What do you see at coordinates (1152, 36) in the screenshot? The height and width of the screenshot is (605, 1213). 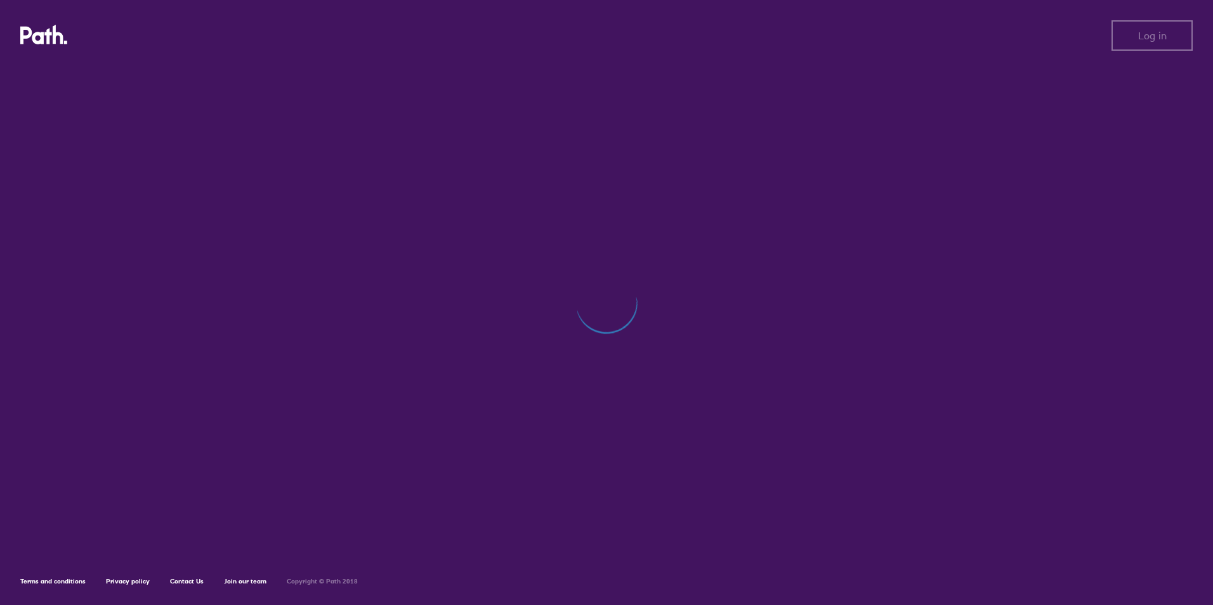 I see `span: Log in` at bounding box center [1152, 36].